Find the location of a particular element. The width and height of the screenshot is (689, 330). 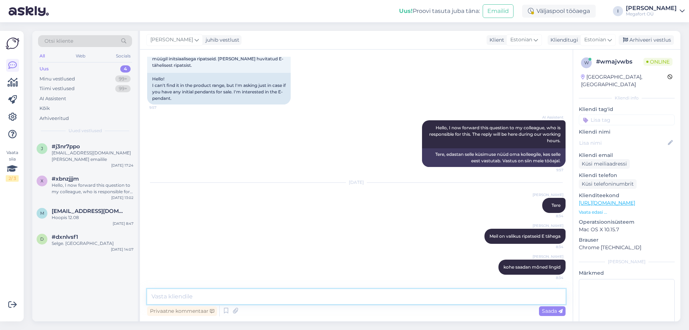

div: Kliendi info is located at coordinates (626, 98).